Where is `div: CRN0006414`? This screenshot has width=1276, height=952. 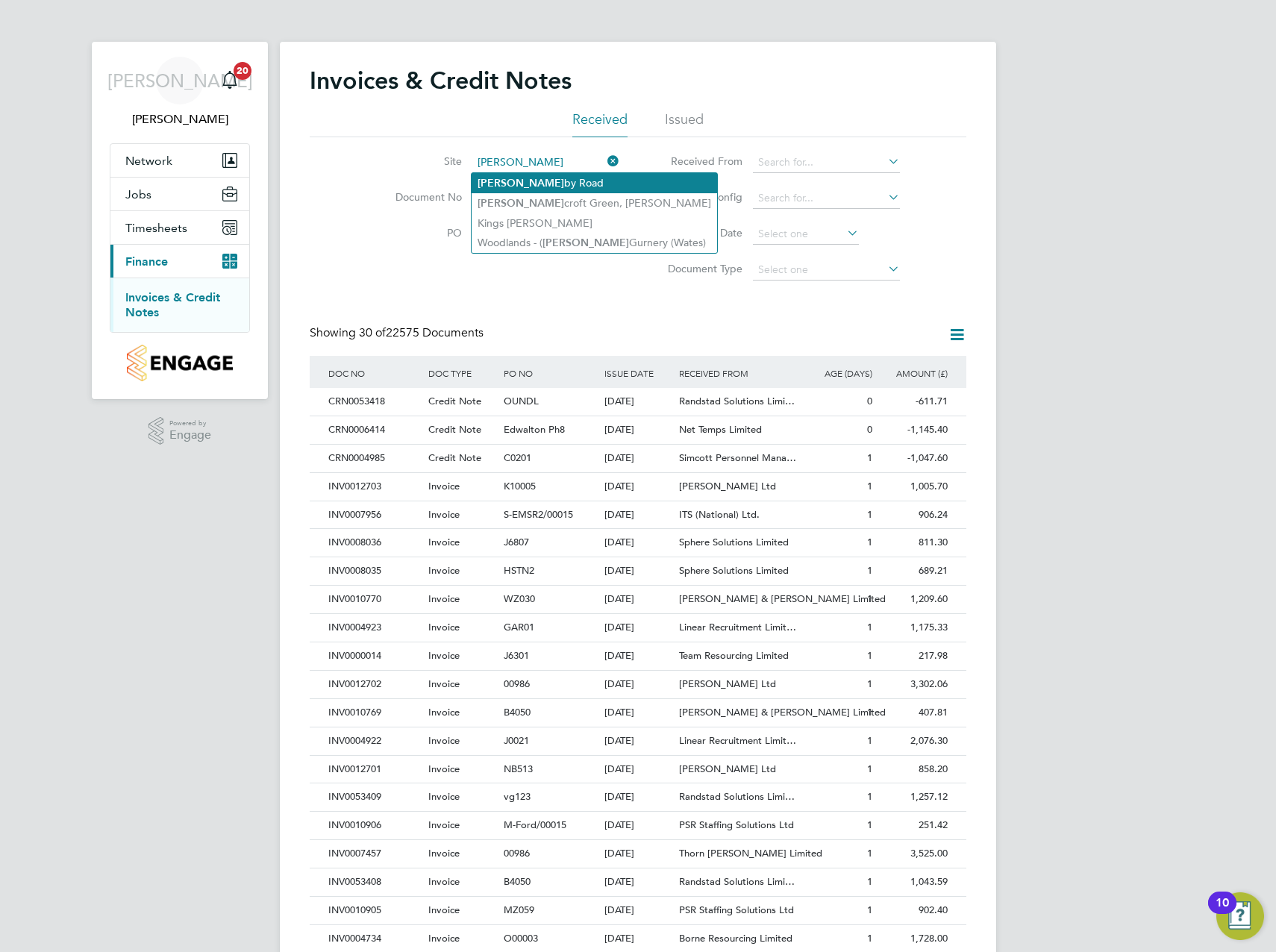
div: CRN0006414 is located at coordinates (375, 430).